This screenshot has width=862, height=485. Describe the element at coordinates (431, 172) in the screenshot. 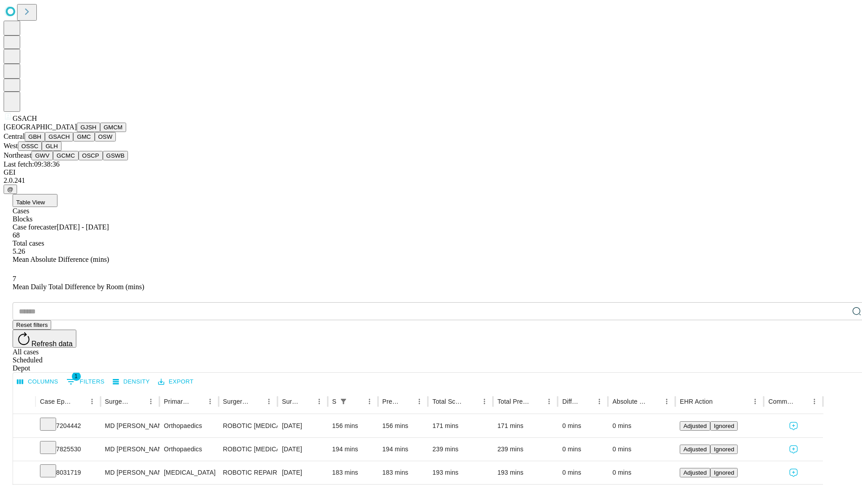

I see `div: GEI` at that location.